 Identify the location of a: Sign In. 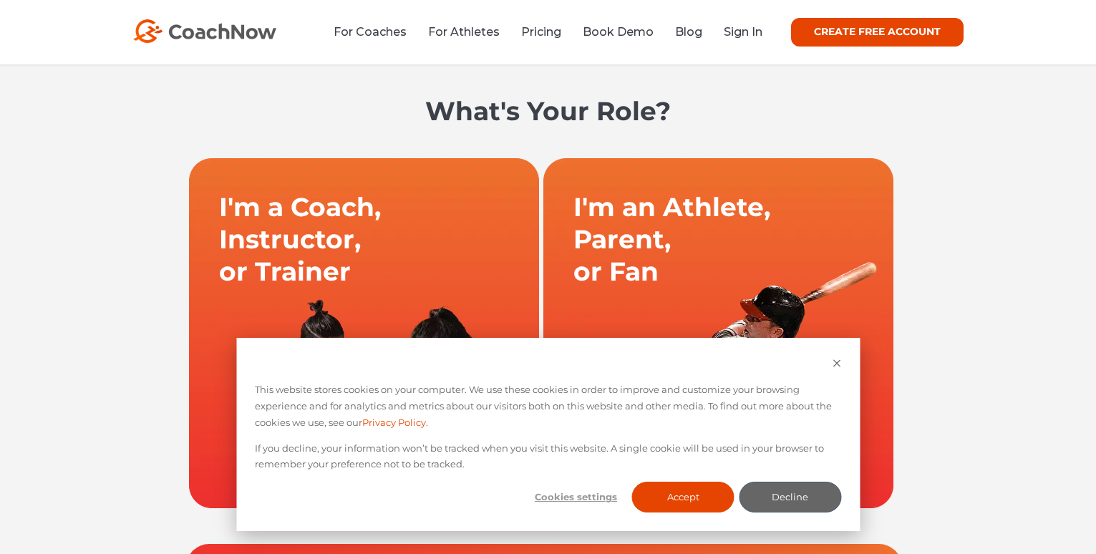
(743, 31).